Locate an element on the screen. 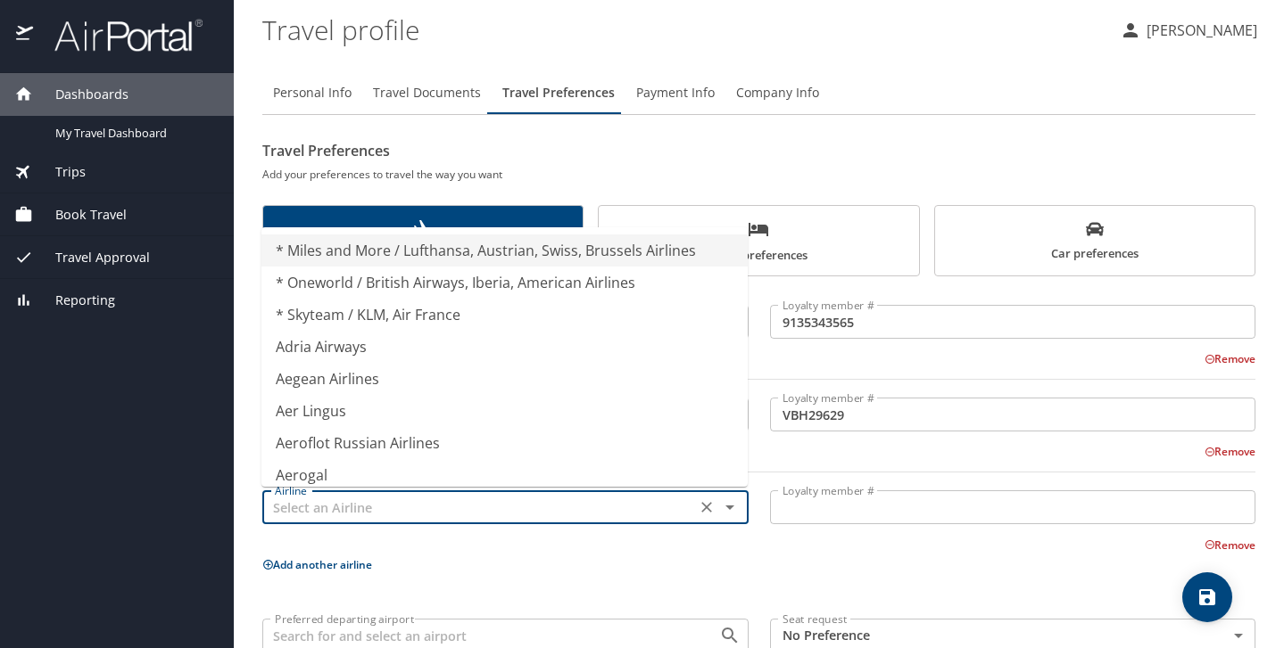 The height and width of the screenshot is (648, 1284). button: Clear is located at coordinates (706, 508).